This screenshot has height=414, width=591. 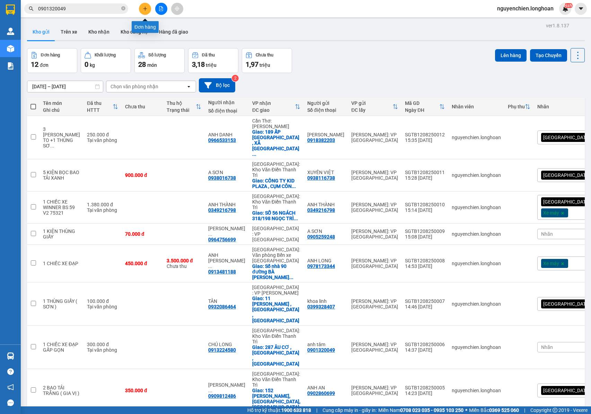 What do you see at coordinates (227, 261) in the screenshot?
I see `div: ANH Chu mạnh Cường` at bounding box center [227, 261].